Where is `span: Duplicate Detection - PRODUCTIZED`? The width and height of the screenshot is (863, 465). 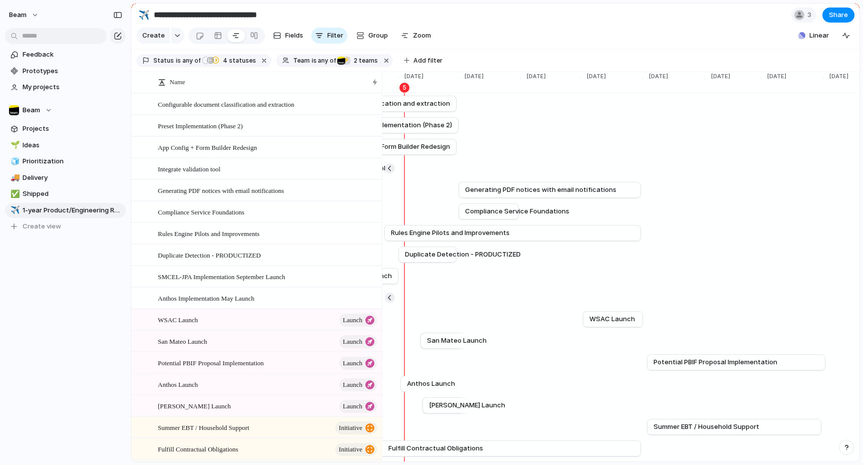
span: Duplicate Detection - PRODUCTIZED is located at coordinates (463, 255).